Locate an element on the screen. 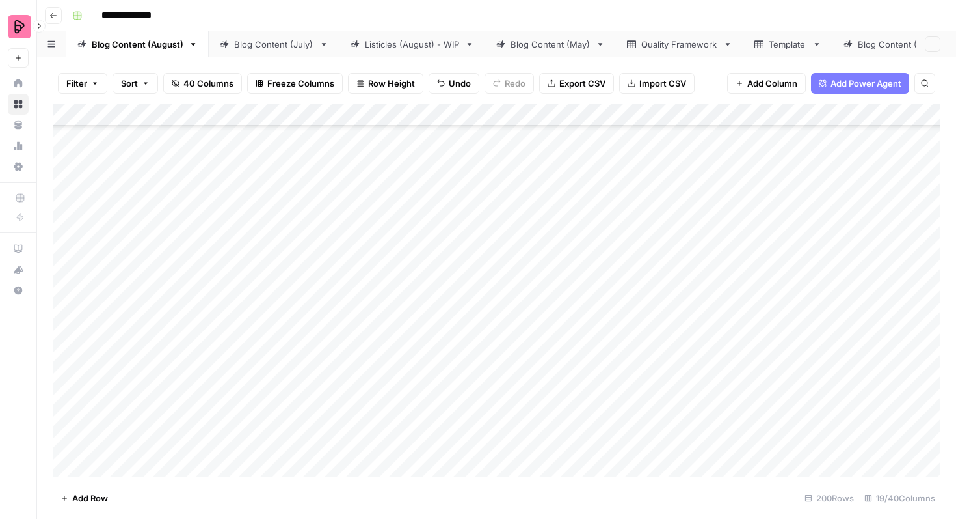  div: Blog Content (July) is located at coordinates (274, 44).